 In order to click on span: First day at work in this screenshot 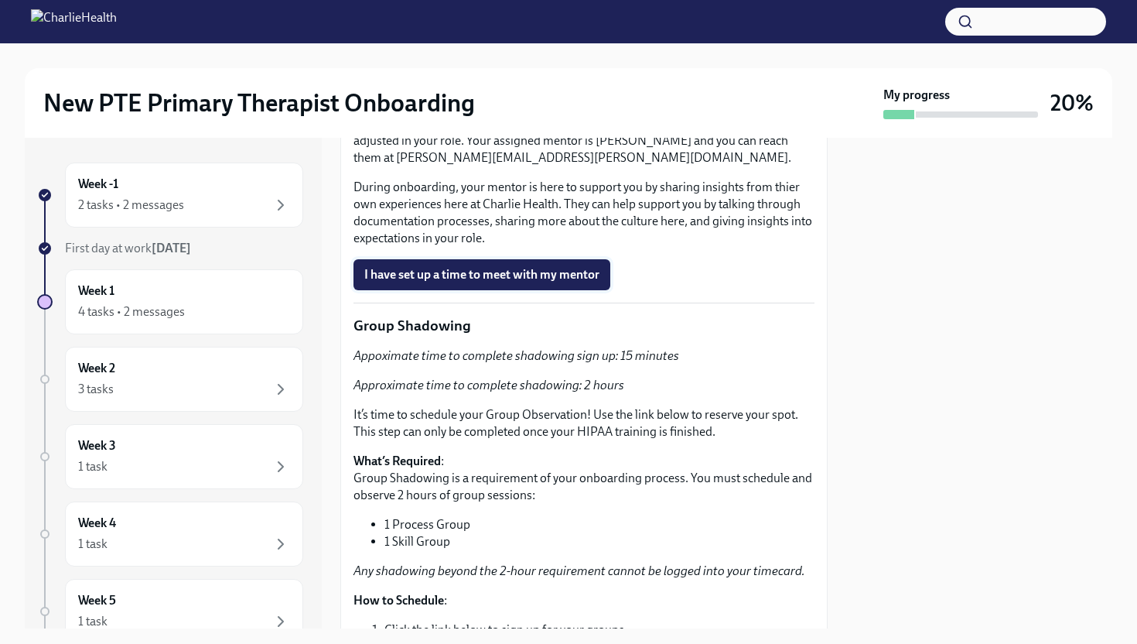, I will do `click(128, 248)`.